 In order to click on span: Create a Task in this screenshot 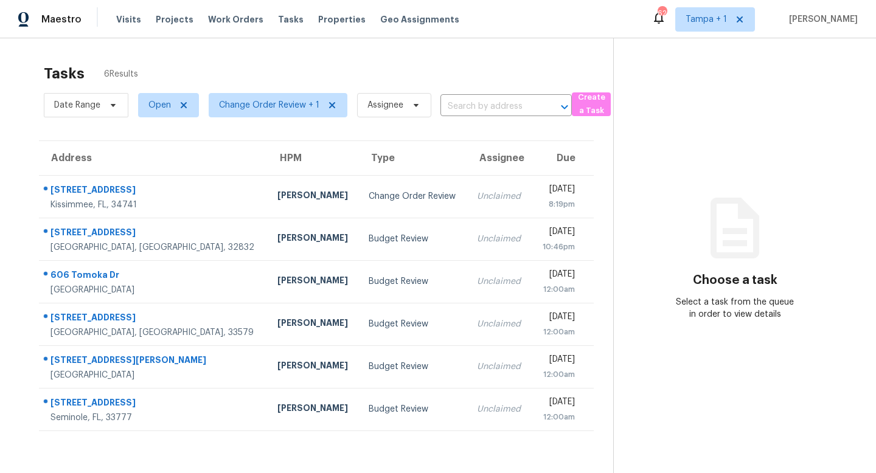, I will do `click(592, 105)`.